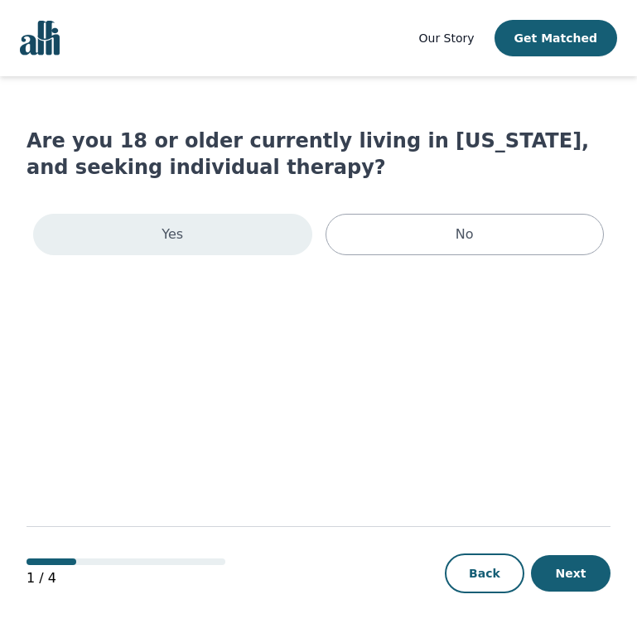 The height and width of the screenshot is (633, 637). I want to click on a: Get Matched, so click(556, 38).